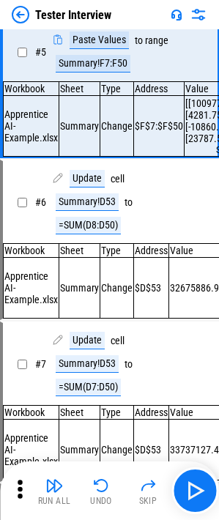 The width and height of the screenshot is (219, 520). Describe the element at coordinates (198, 15) in the screenshot. I see `img: Settings menu` at that location.